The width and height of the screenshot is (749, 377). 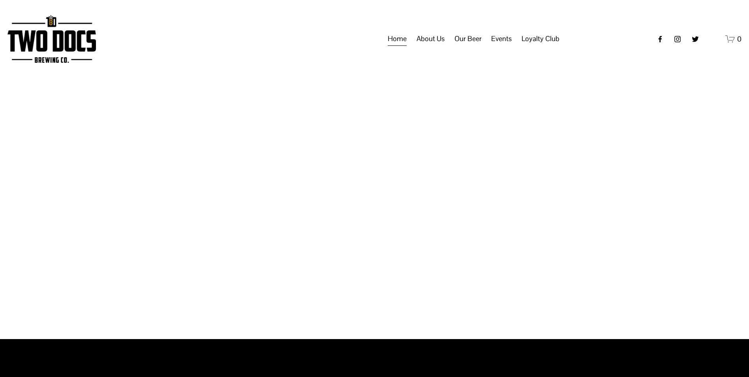 I want to click on h1: Beer is Art., so click(x=375, y=208).